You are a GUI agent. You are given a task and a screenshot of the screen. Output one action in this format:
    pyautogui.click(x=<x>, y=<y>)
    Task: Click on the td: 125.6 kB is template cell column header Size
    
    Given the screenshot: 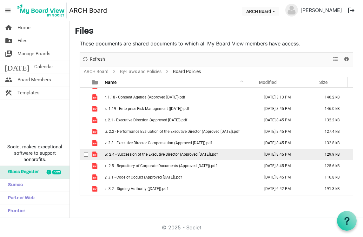 What is the action you would take?
    pyautogui.click(x=335, y=166)
    